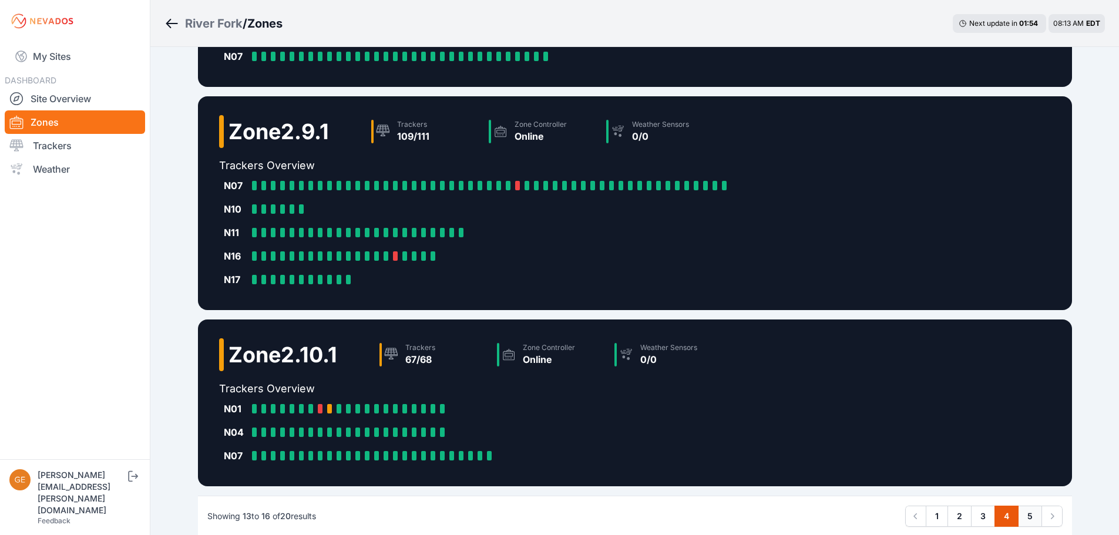  I want to click on a: 5, so click(1030, 516).